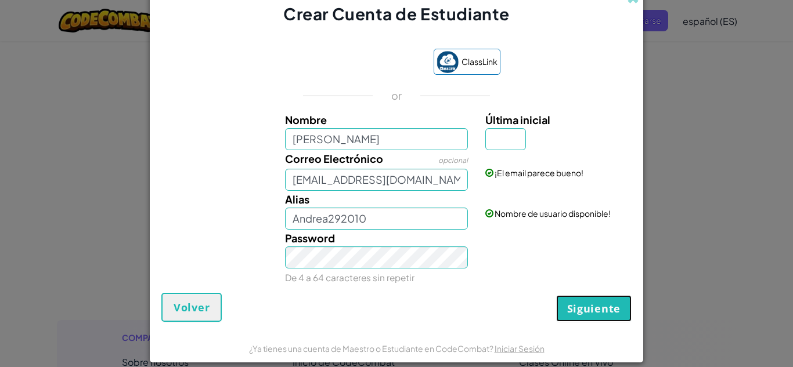 The height and width of the screenshot is (367, 793). Describe the element at coordinates (349, 277) in the screenshot. I see `small: De 4 a 64 caracteres sin repetir` at that location.